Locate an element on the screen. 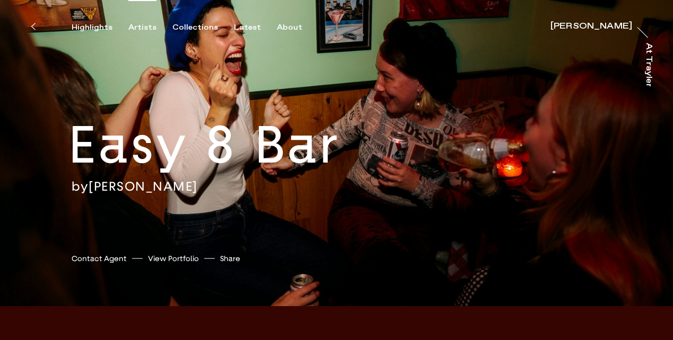 This screenshot has width=673, height=340. h2: Easy 8 Bar is located at coordinates (241, 145).